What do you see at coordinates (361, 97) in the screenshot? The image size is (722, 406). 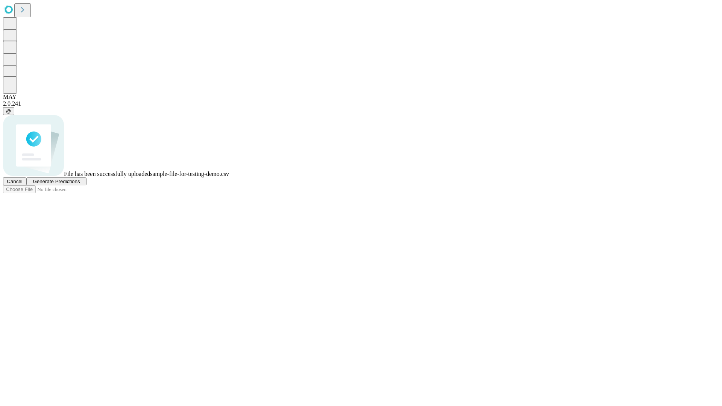 I see `div: MAY` at bounding box center [361, 97].